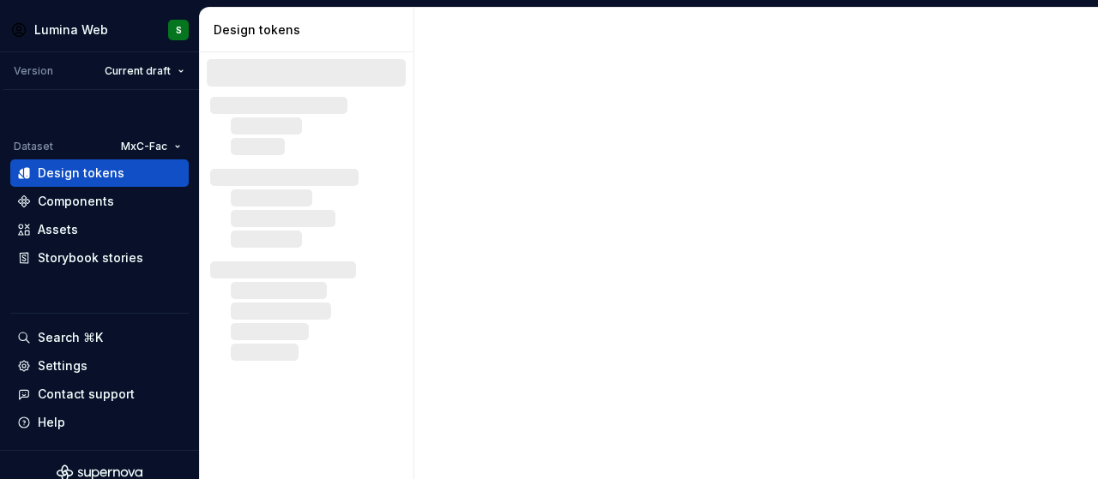  I want to click on button: Search ⌘K, so click(99, 338).